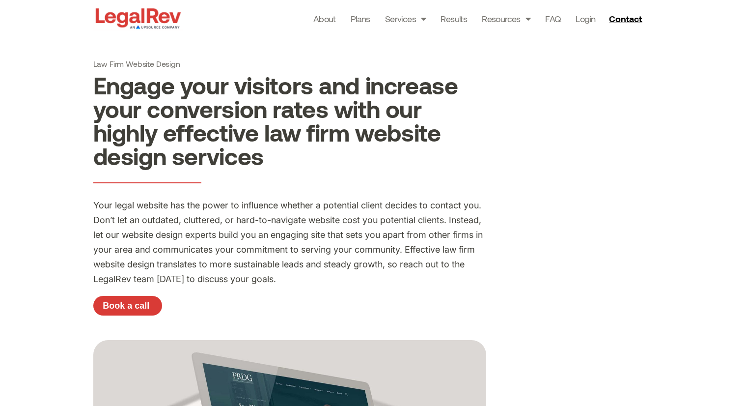  I want to click on p: Your legal website has the power to influence whether a potential client decides to contact you. ..., so click(290, 242).